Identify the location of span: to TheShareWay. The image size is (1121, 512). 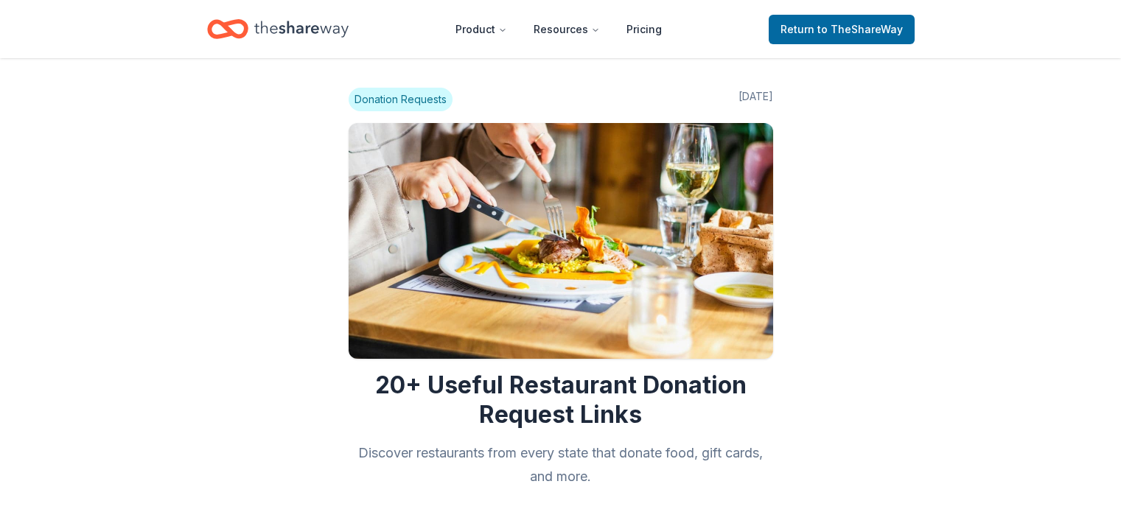
(860, 29).